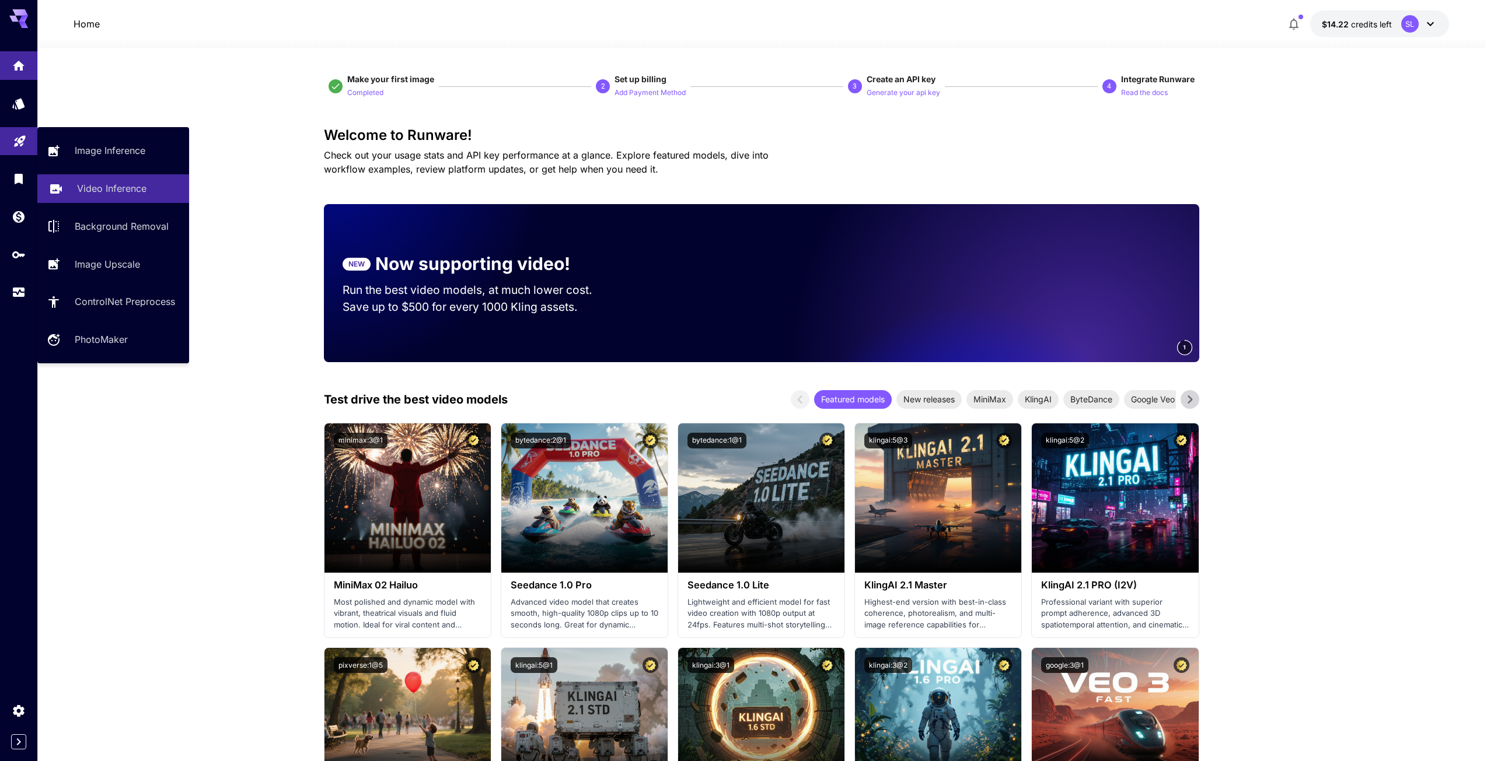  What do you see at coordinates (407, 585) in the screenshot?
I see `h3: MiniMax 02 Hailuo` at bounding box center [407, 585].